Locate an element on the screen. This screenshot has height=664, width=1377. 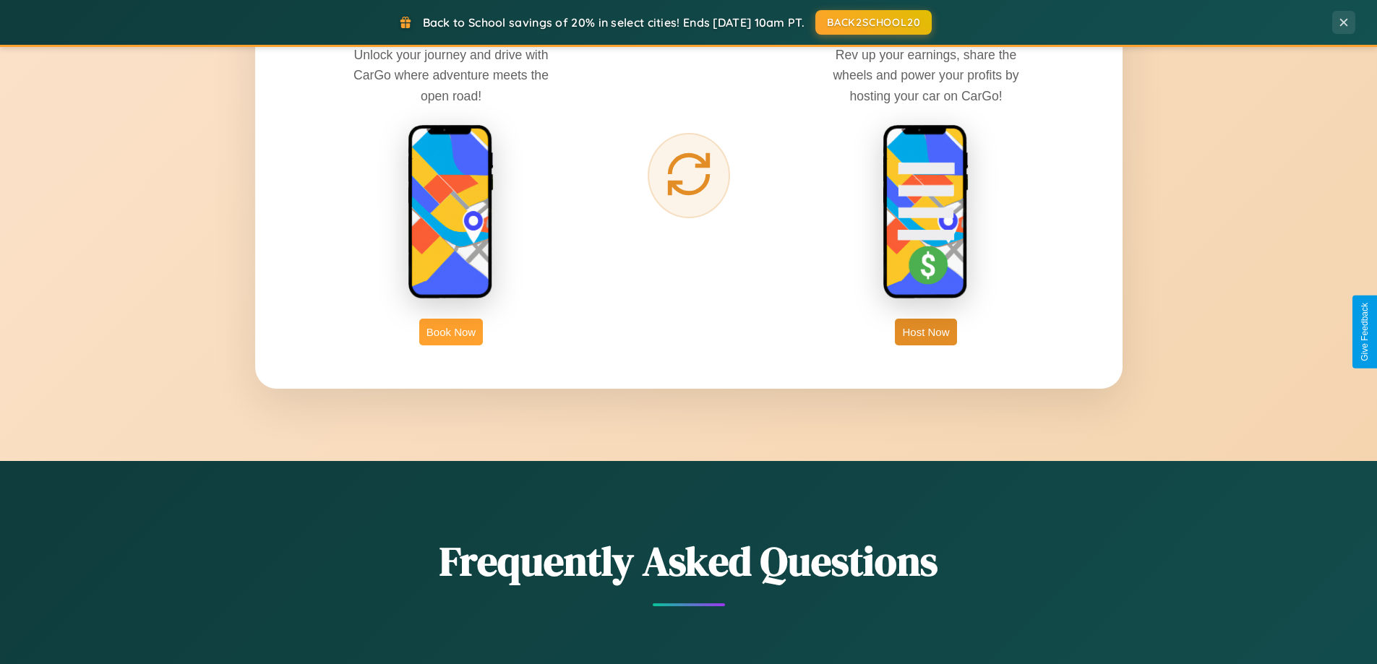
img: rent phone is located at coordinates (451, 212).